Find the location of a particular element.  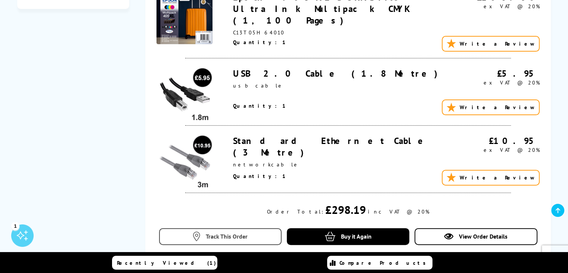

span: Compare Products is located at coordinates (385, 262).